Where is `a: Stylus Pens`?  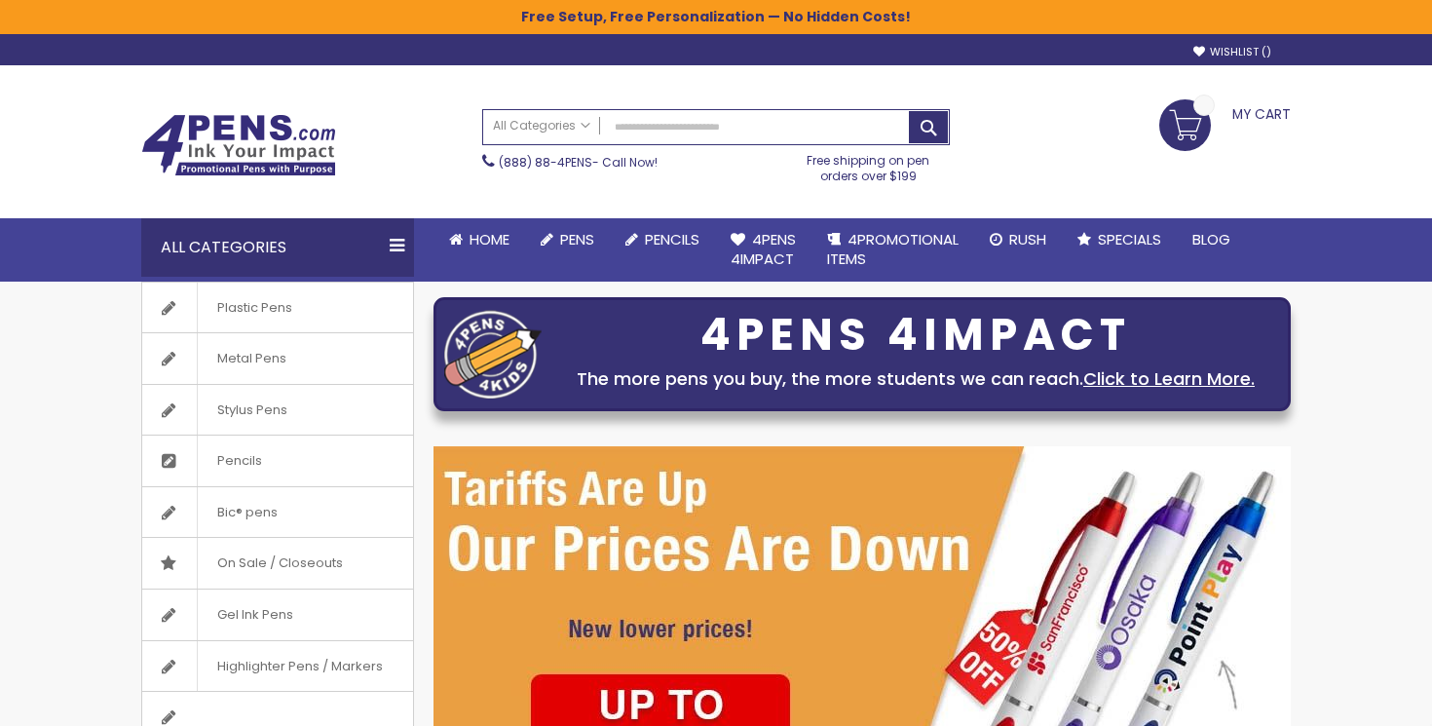 a: Stylus Pens is located at coordinates (278, 410).